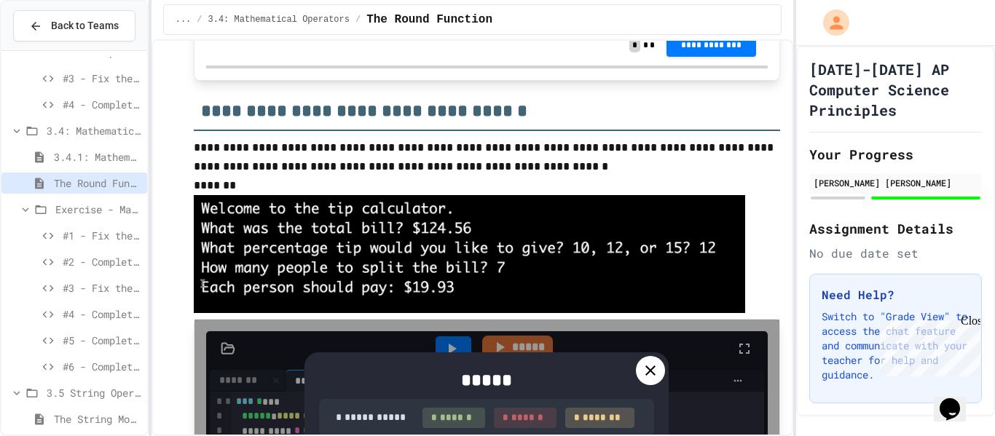 The height and width of the screenshot is (436, 995). I want to click on h3: Need Help?, so click(895, 295).